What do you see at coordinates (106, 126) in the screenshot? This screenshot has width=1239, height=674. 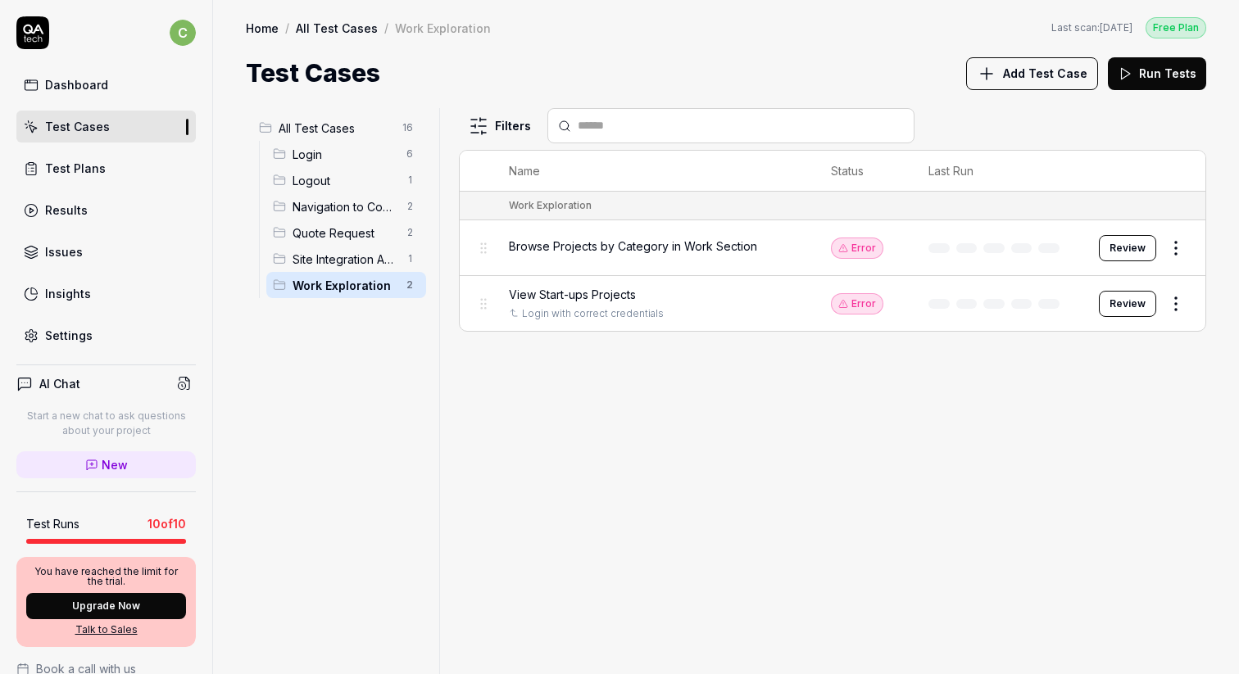 I see `a: Test Cases` at bounding box center [106, 126].